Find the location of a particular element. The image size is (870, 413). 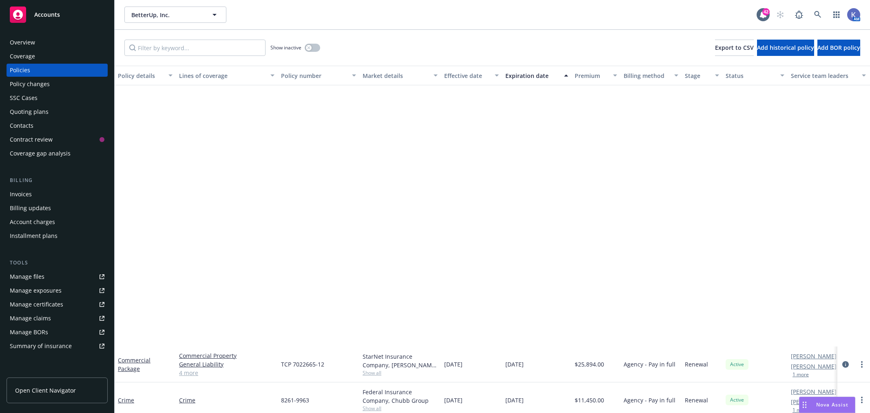

a: General Liability is located at coordinates (227, 364).